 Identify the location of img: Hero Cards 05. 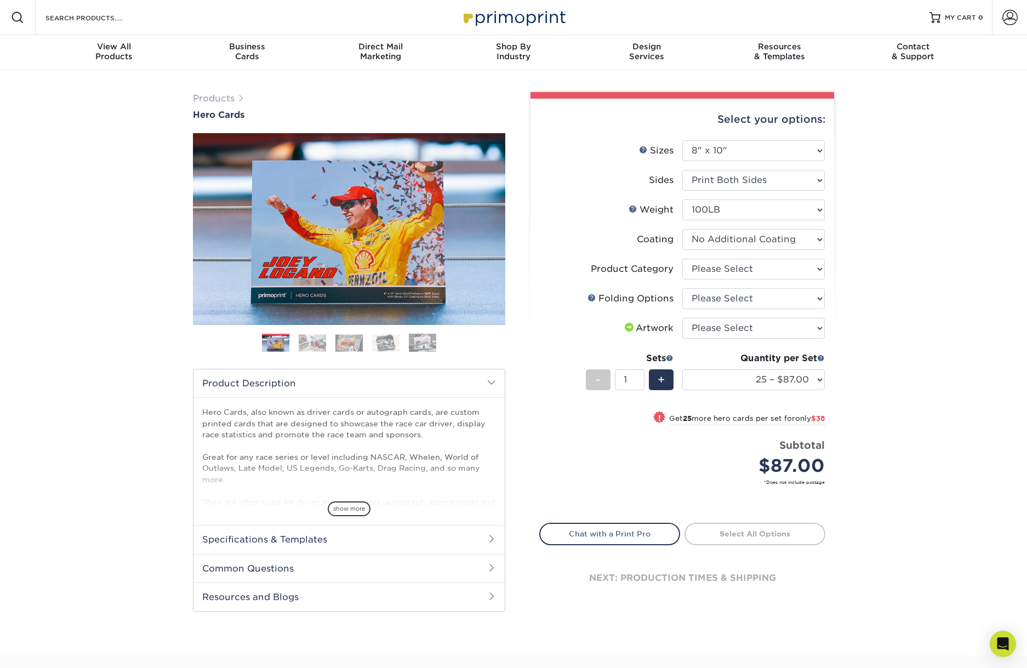
(423, 343).